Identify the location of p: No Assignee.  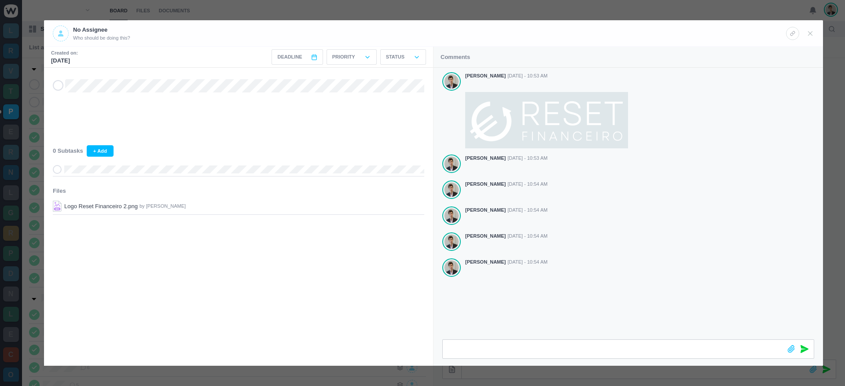
(102, 30).